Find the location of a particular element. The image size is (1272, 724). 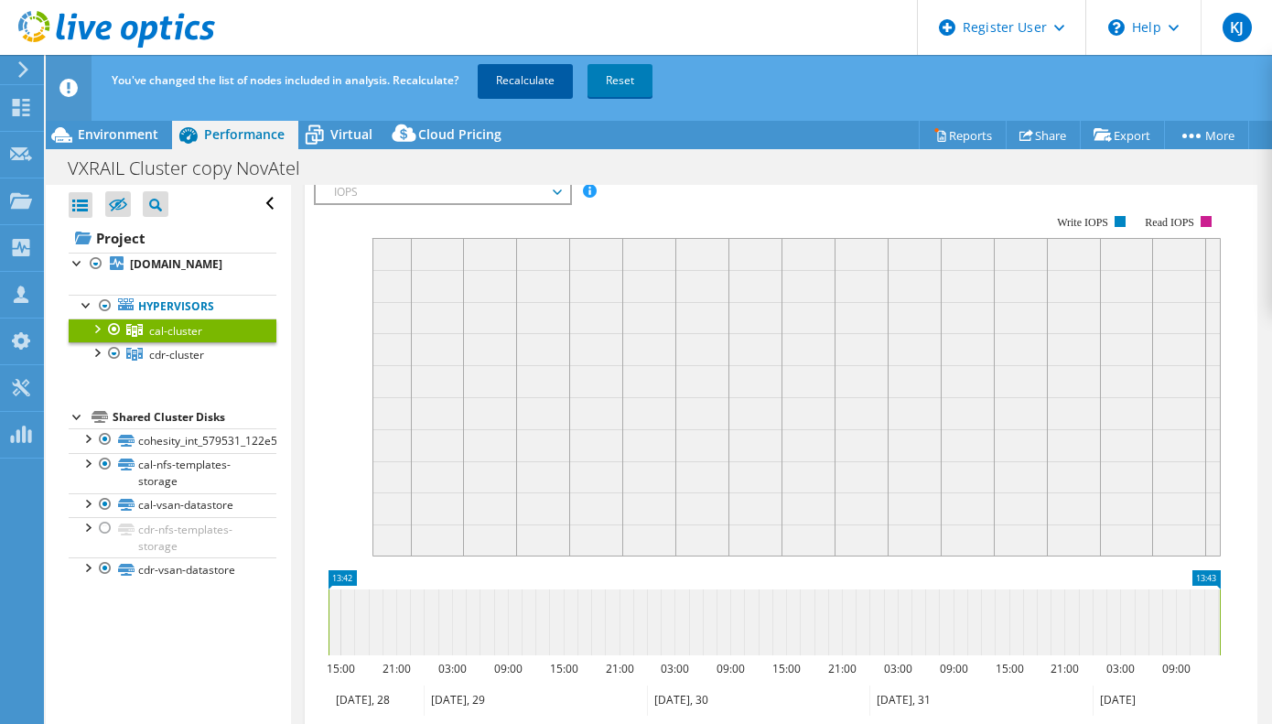

span: Environment is located at coordinates (118, 134).